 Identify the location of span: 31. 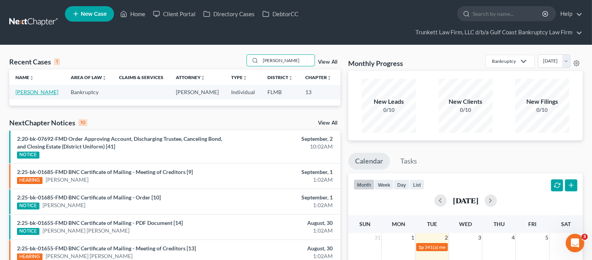
(377, 238).